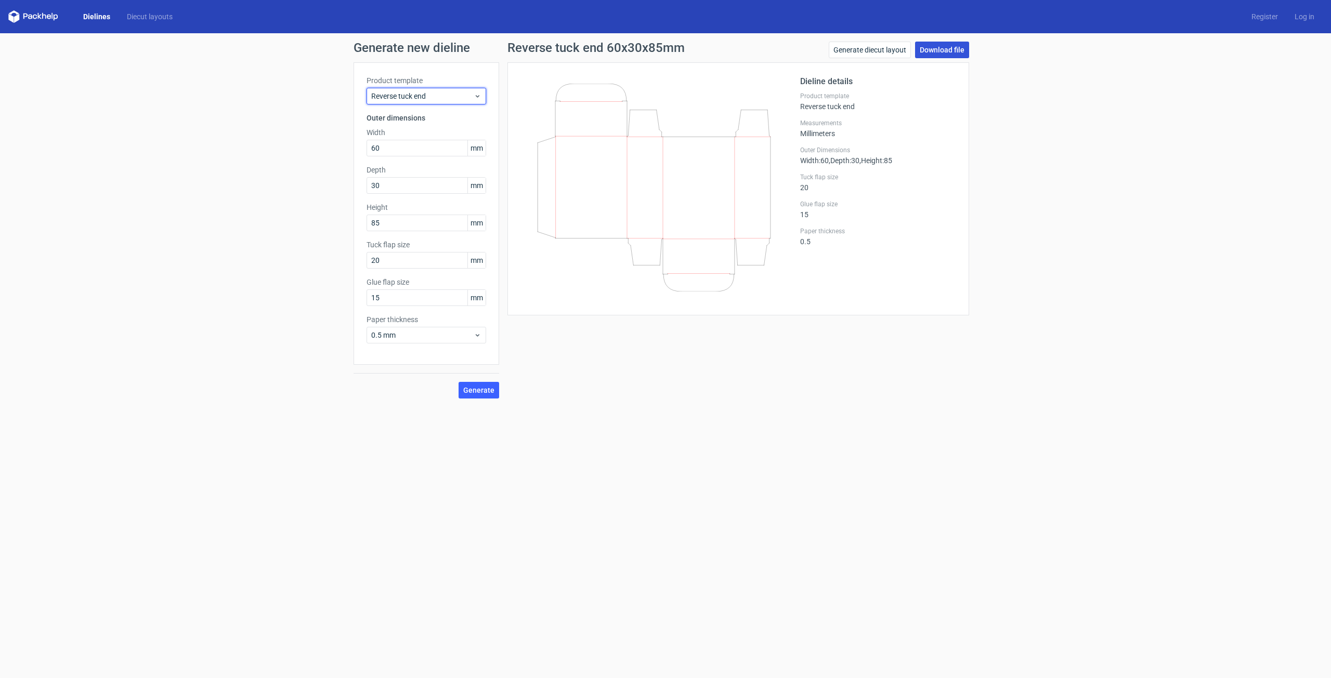 This screenshot has height=678, width=1331. I want to click on label: Depth, so click(426, 170).